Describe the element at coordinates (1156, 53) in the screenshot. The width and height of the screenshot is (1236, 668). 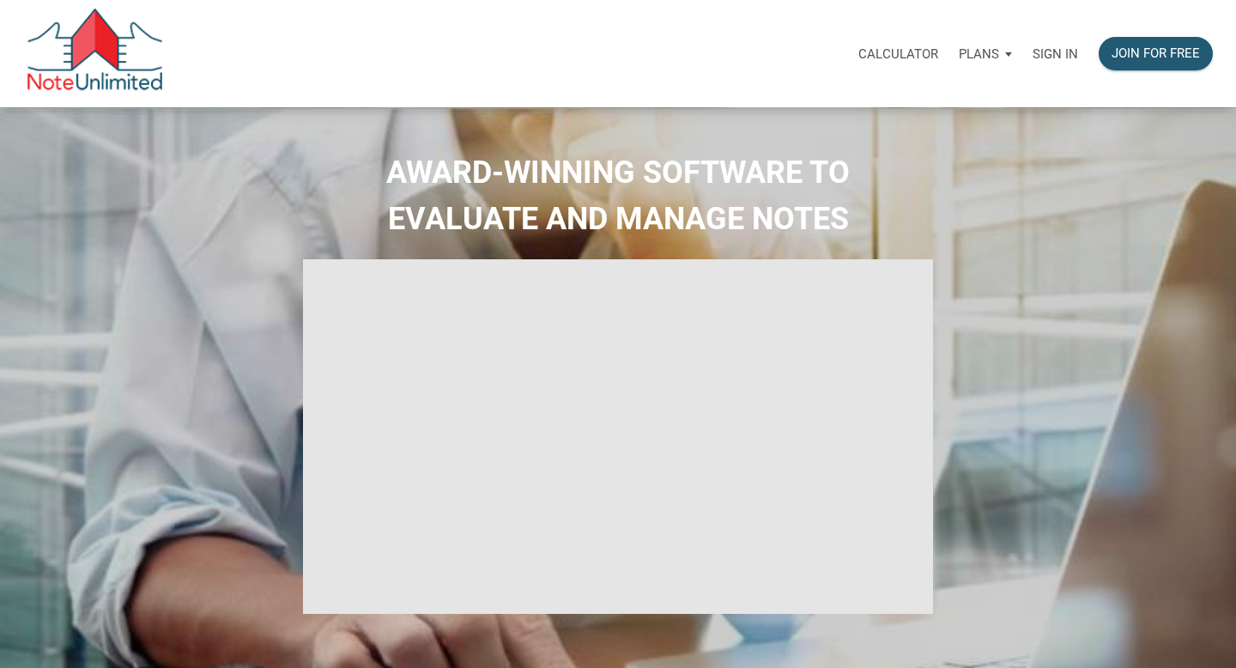
I see `button: Join for free` at that location.